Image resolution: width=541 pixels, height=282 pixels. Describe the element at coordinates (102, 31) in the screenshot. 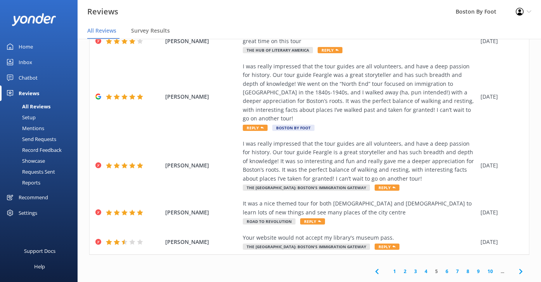

I see `span: All Reviews` at that location.